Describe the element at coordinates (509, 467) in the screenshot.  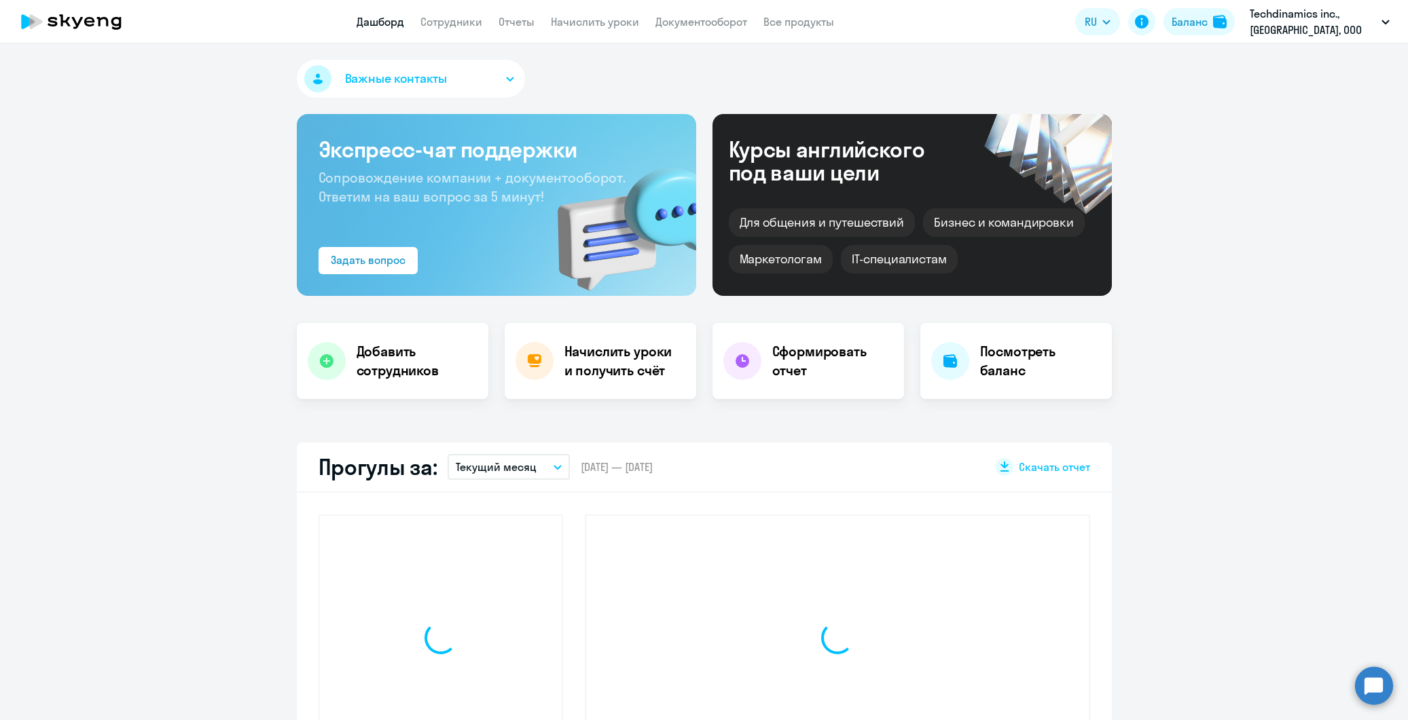
I see `button: Текущий месяц` at that location.